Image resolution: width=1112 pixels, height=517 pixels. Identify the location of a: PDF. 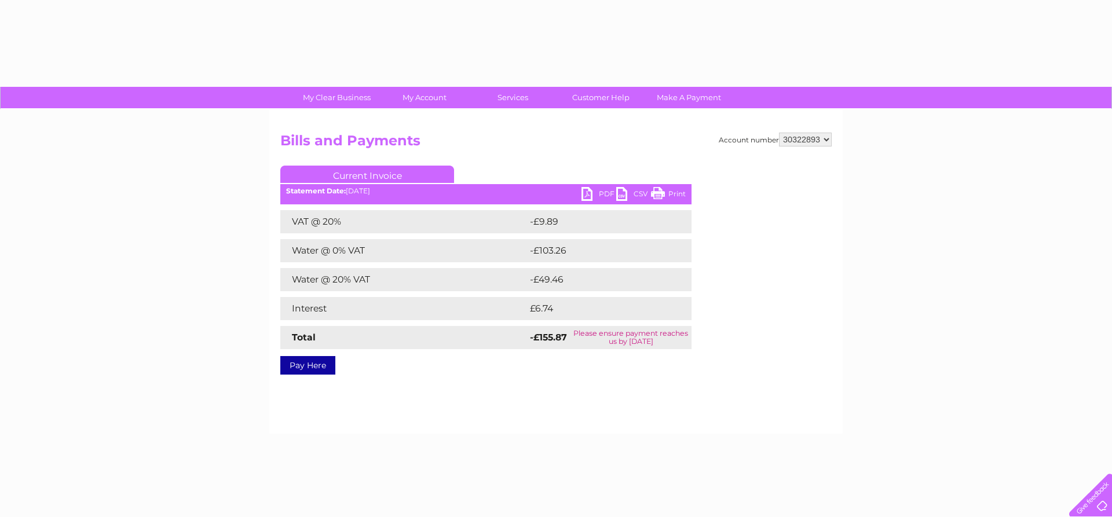
(599, 195).